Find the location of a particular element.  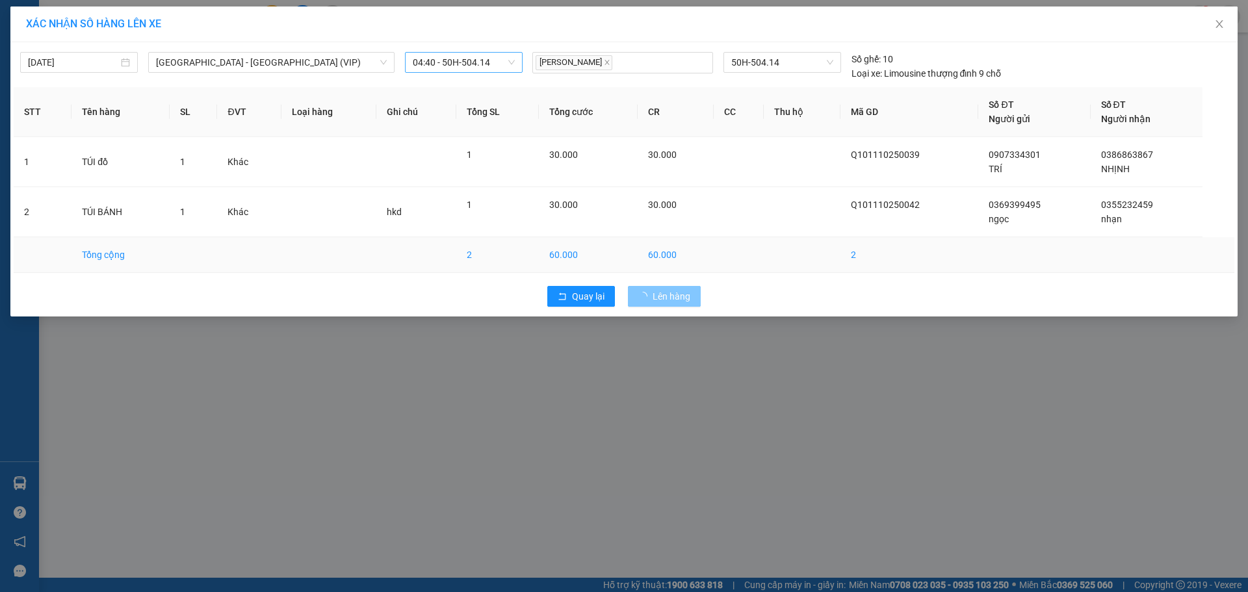

th: Tổng SL is located at coordinates (498, 112).